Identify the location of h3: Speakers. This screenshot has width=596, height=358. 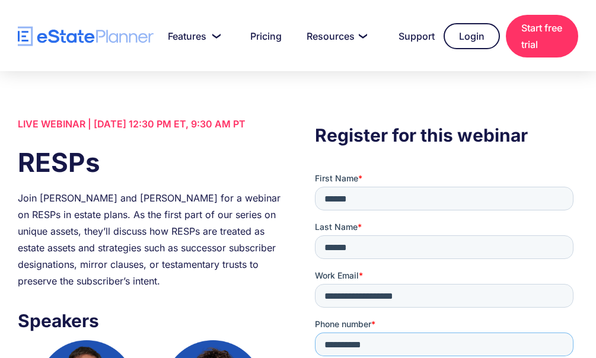
(149, 321).